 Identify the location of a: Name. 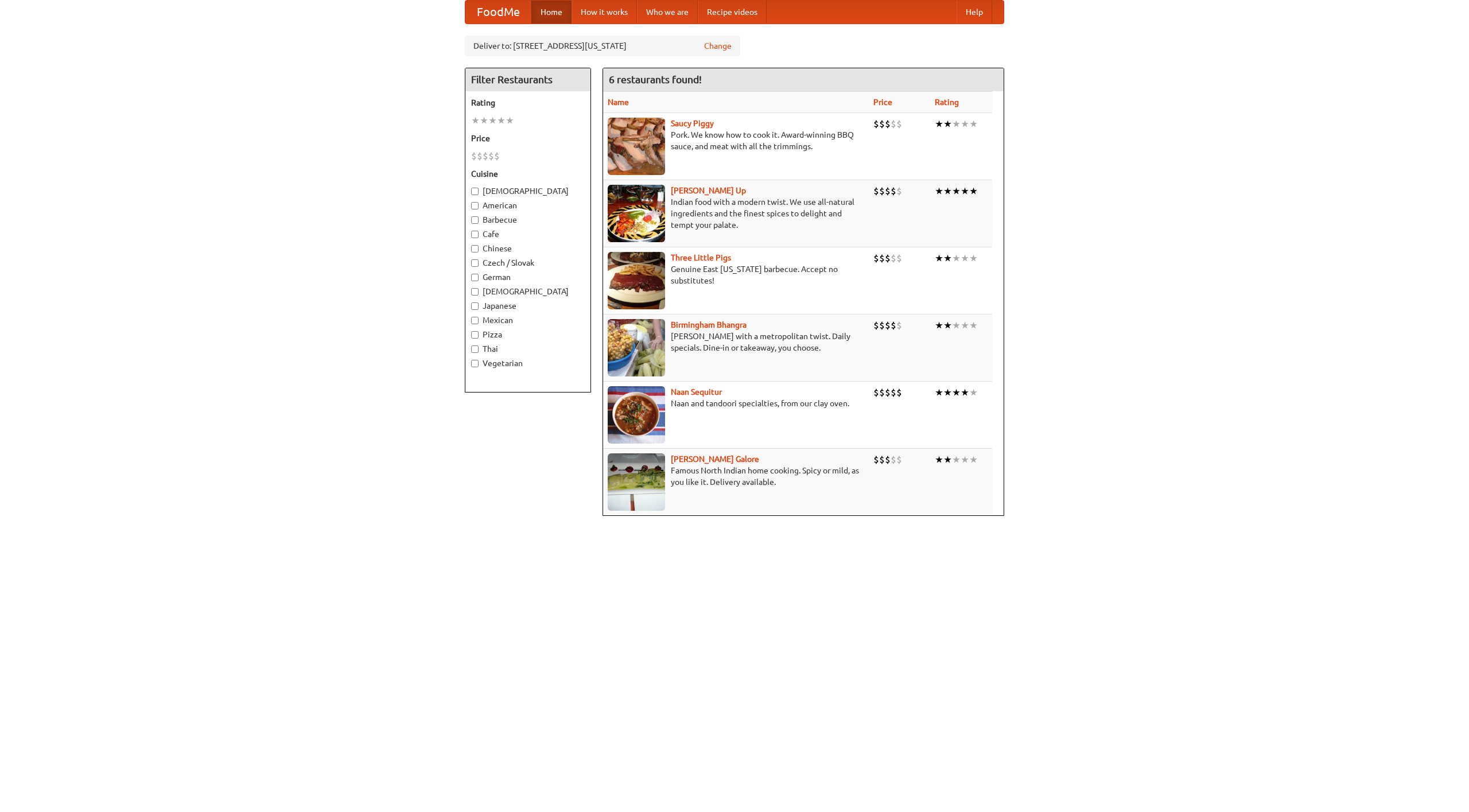
(618, 102).